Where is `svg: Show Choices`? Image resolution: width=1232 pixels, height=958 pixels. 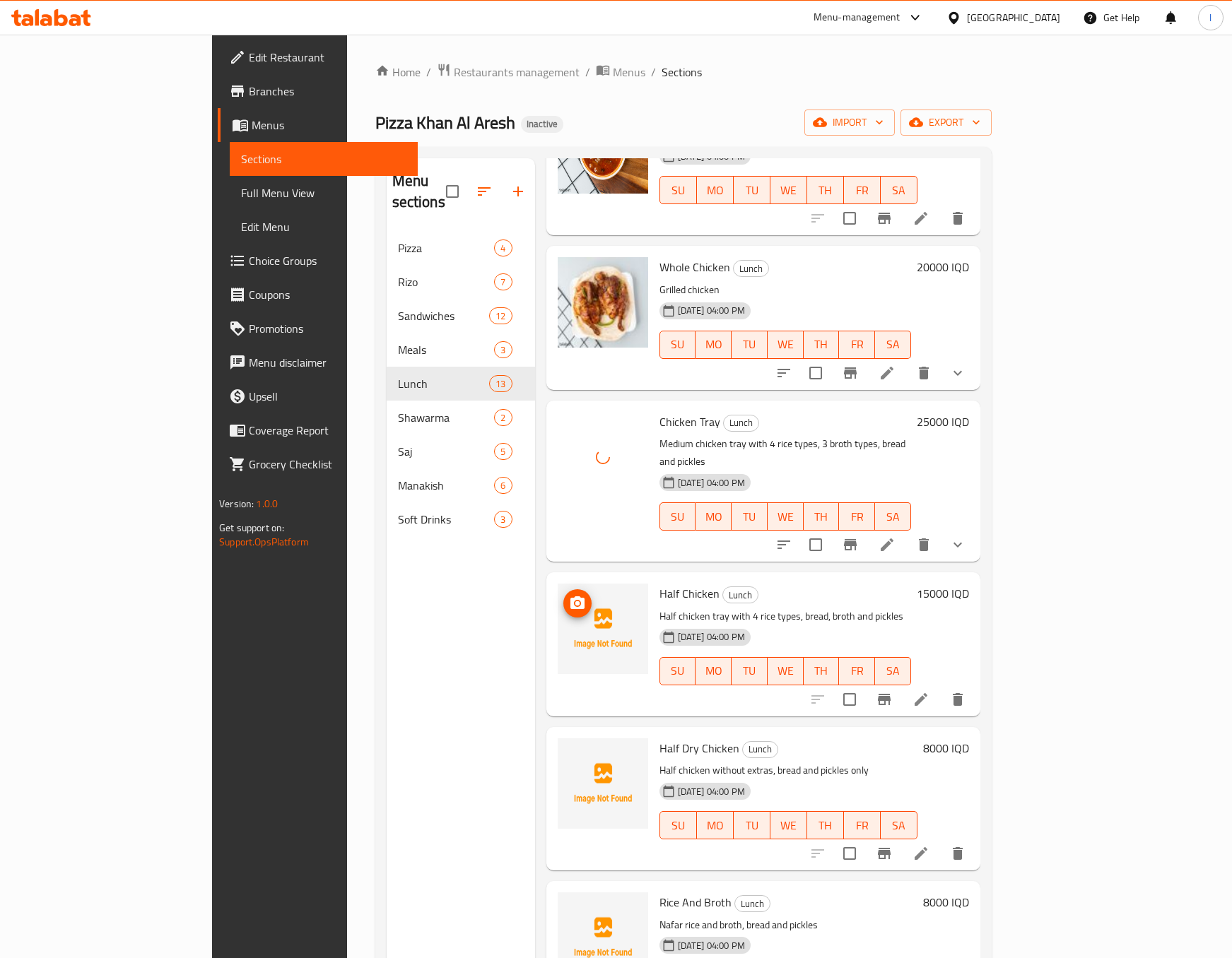
svg: Show Choices is located at coordinates (957, 373).